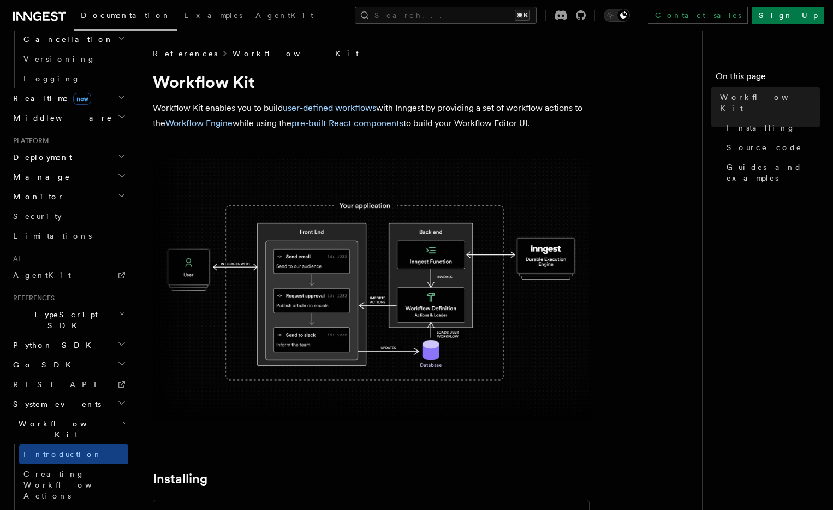 The image size is (833, 510). Describe the element at coordinates (126, 17) in the screenshot. I see `a: Documentation` at that location.